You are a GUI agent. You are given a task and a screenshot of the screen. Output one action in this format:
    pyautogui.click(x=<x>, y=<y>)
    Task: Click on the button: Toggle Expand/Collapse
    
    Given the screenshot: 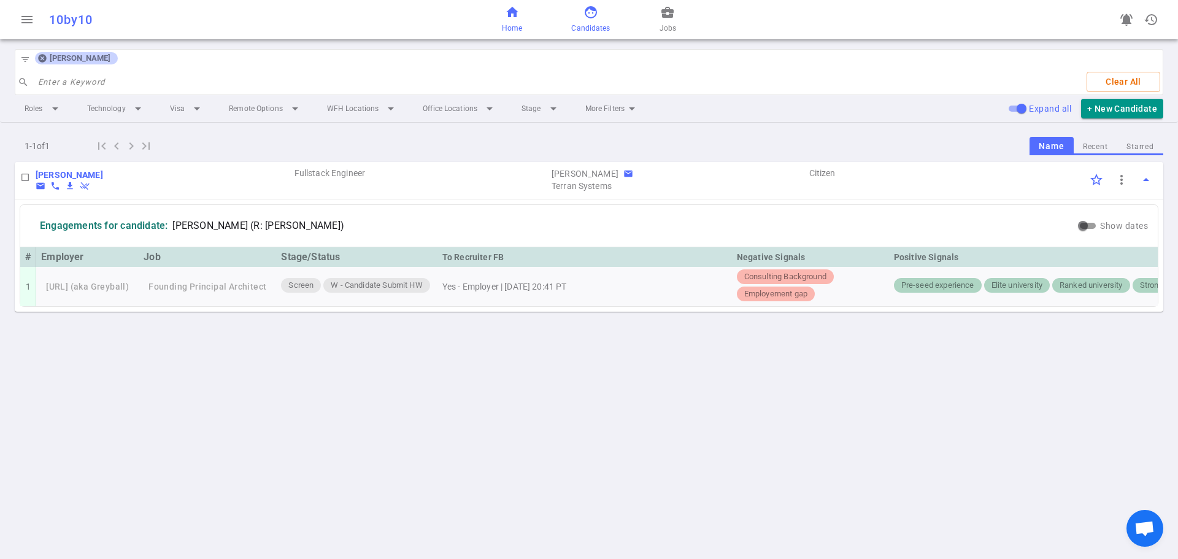 What is the action you would take?
    pyautogui.click(x=1146, y=180)
    